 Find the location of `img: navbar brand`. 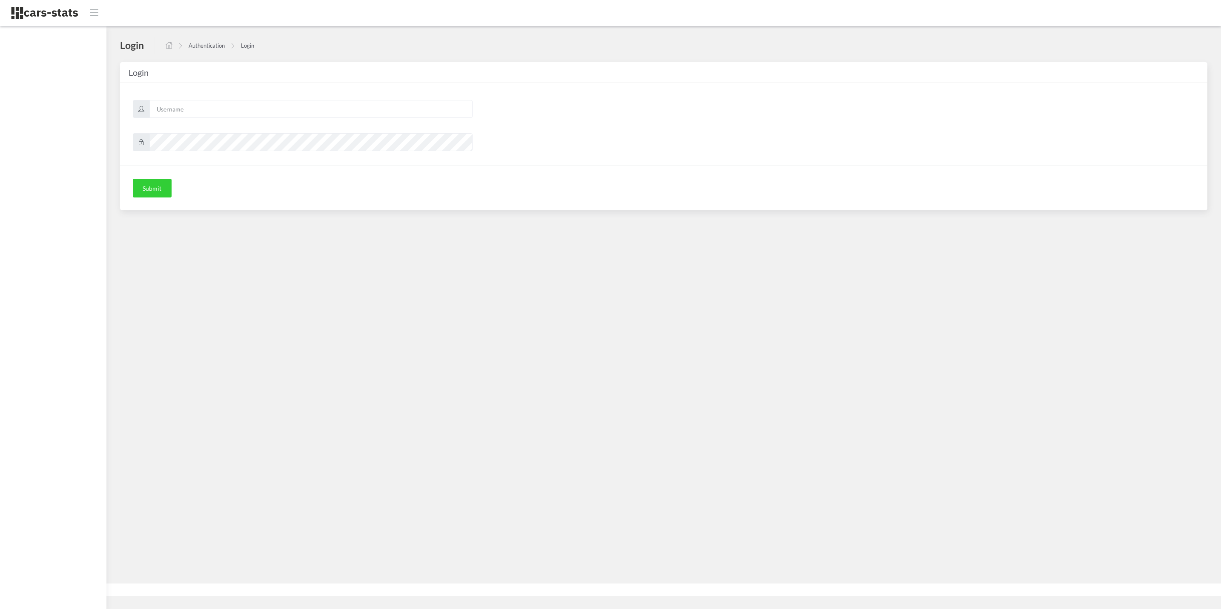

img: navbar brand is located at coordinates (45, 13).